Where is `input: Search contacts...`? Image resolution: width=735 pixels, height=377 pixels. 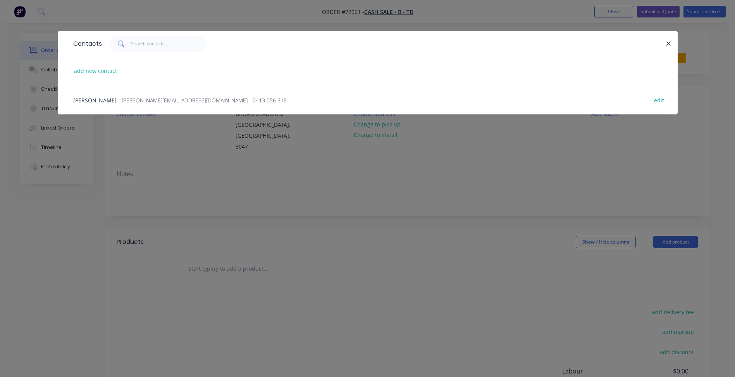
input: Search contacts... is located at coordinates (169, 44).